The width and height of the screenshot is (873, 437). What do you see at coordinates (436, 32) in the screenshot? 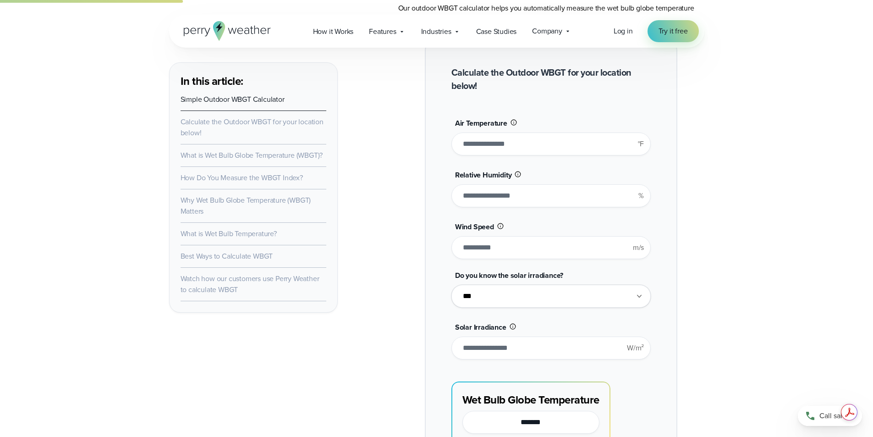
I see `span: Industries` at bounding box center [436, 32].